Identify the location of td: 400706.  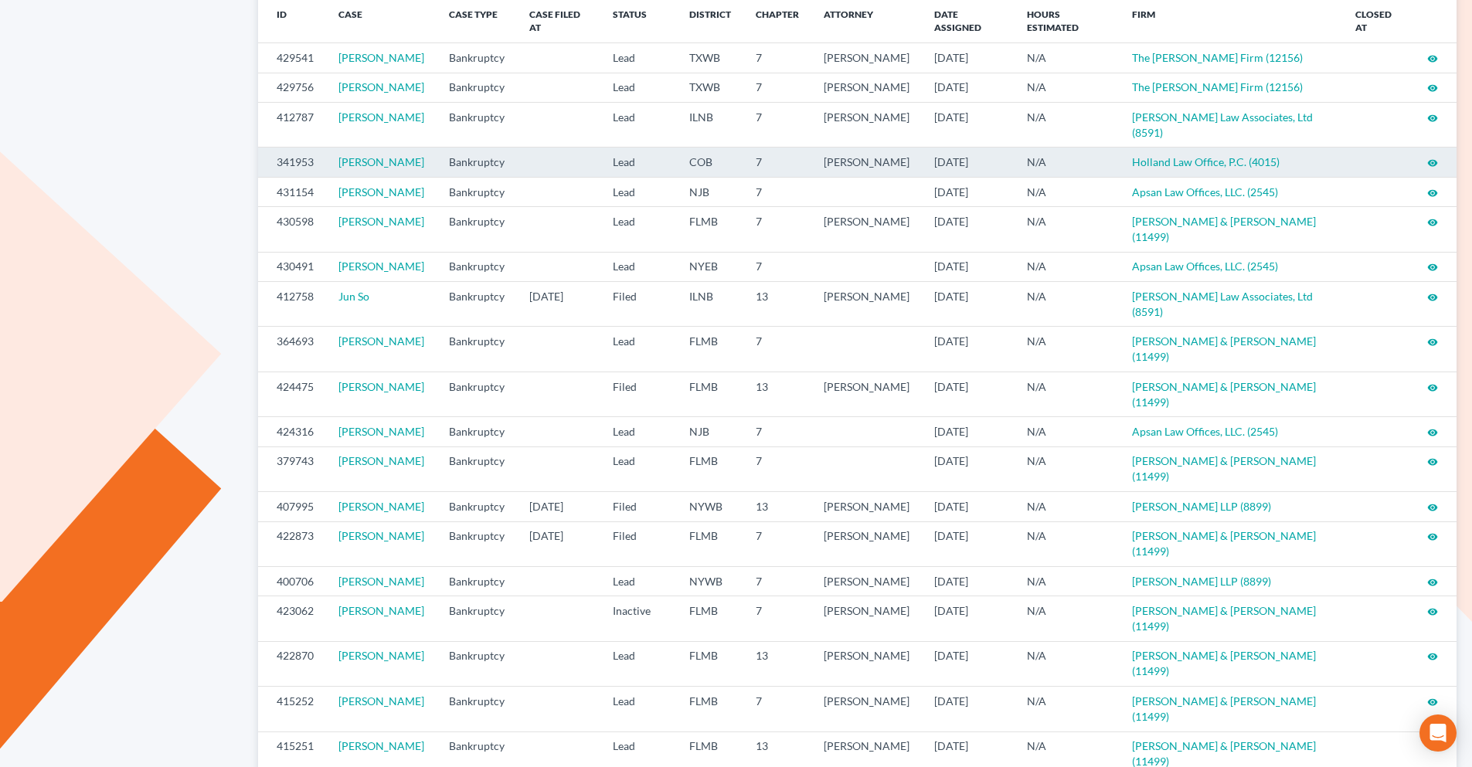
(292, 581).